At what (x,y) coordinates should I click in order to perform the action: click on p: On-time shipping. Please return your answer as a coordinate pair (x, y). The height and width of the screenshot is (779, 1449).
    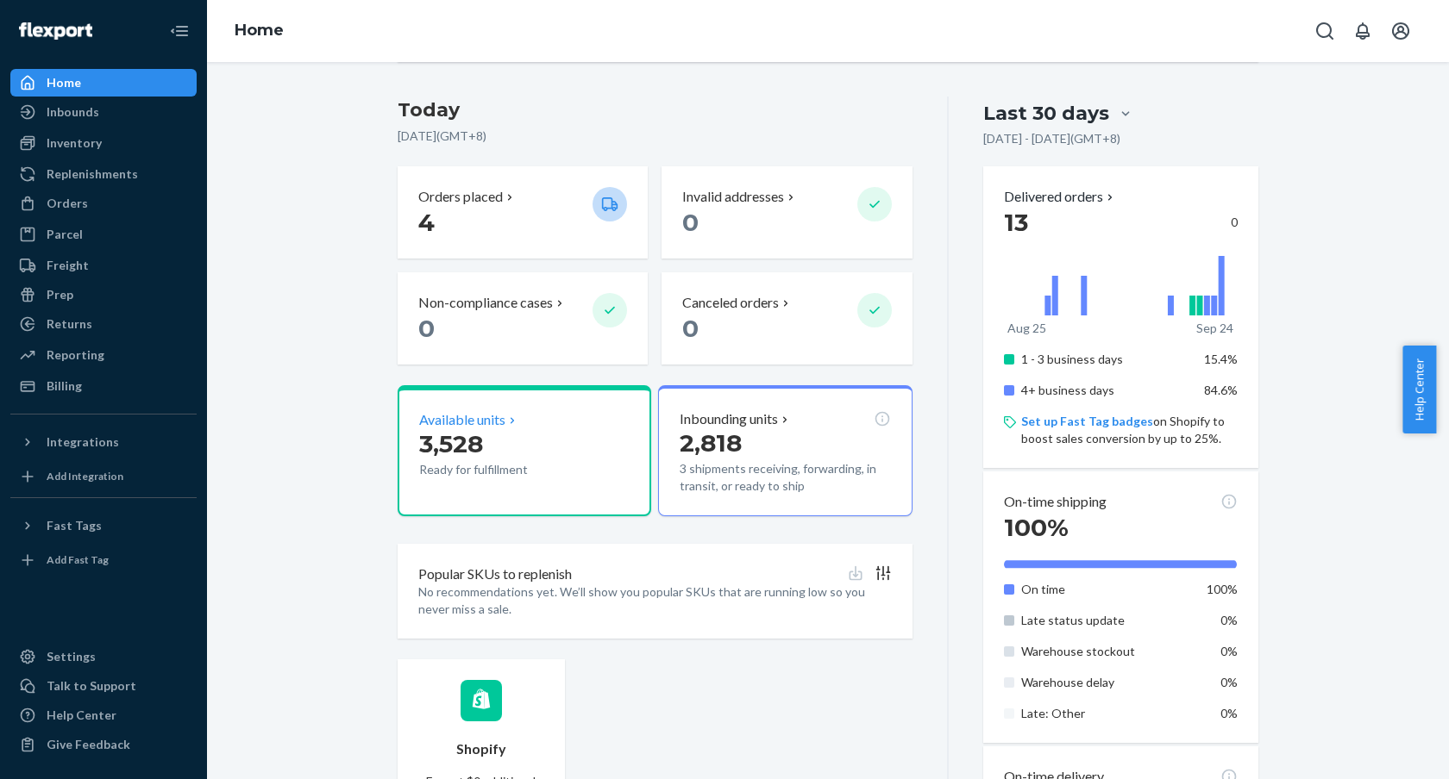
    Looking at the image, I should click on (1054, 502).